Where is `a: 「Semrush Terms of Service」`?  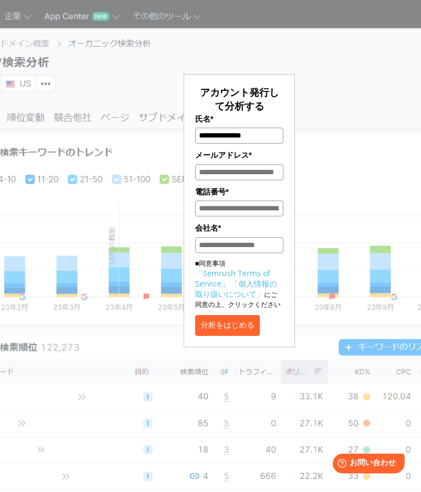 a: 「Semrush Terms of Service」 is located at coordinates (232, 278).